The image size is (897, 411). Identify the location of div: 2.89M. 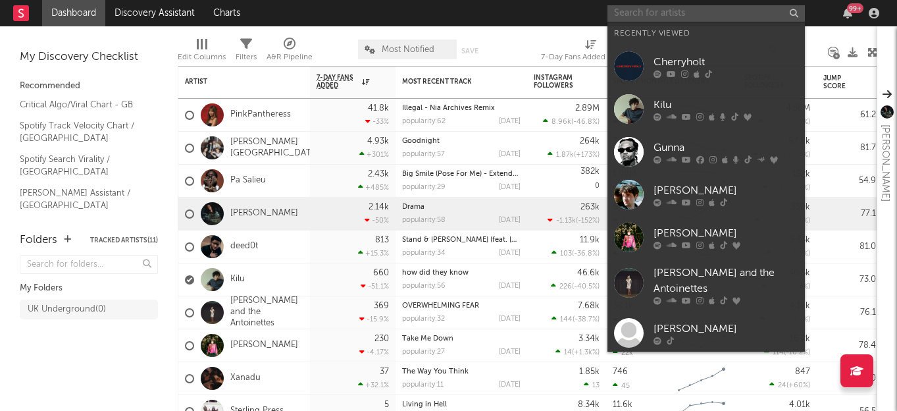
(587, 108).